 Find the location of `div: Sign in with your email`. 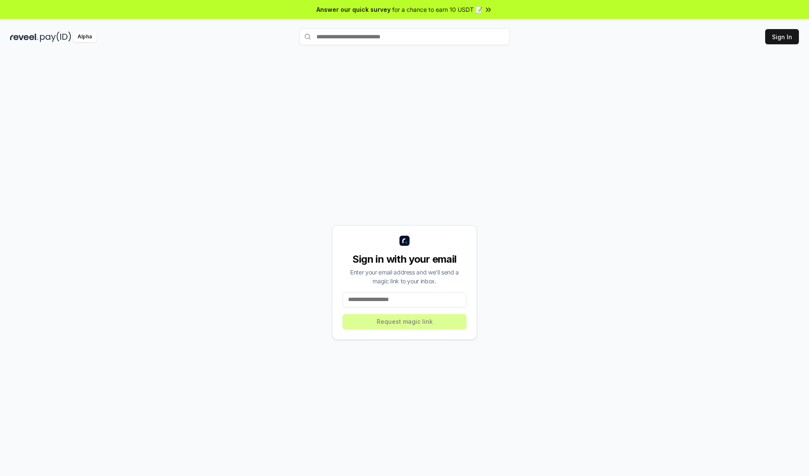

div: Sign in with your email is located at coordinates (405, 259).